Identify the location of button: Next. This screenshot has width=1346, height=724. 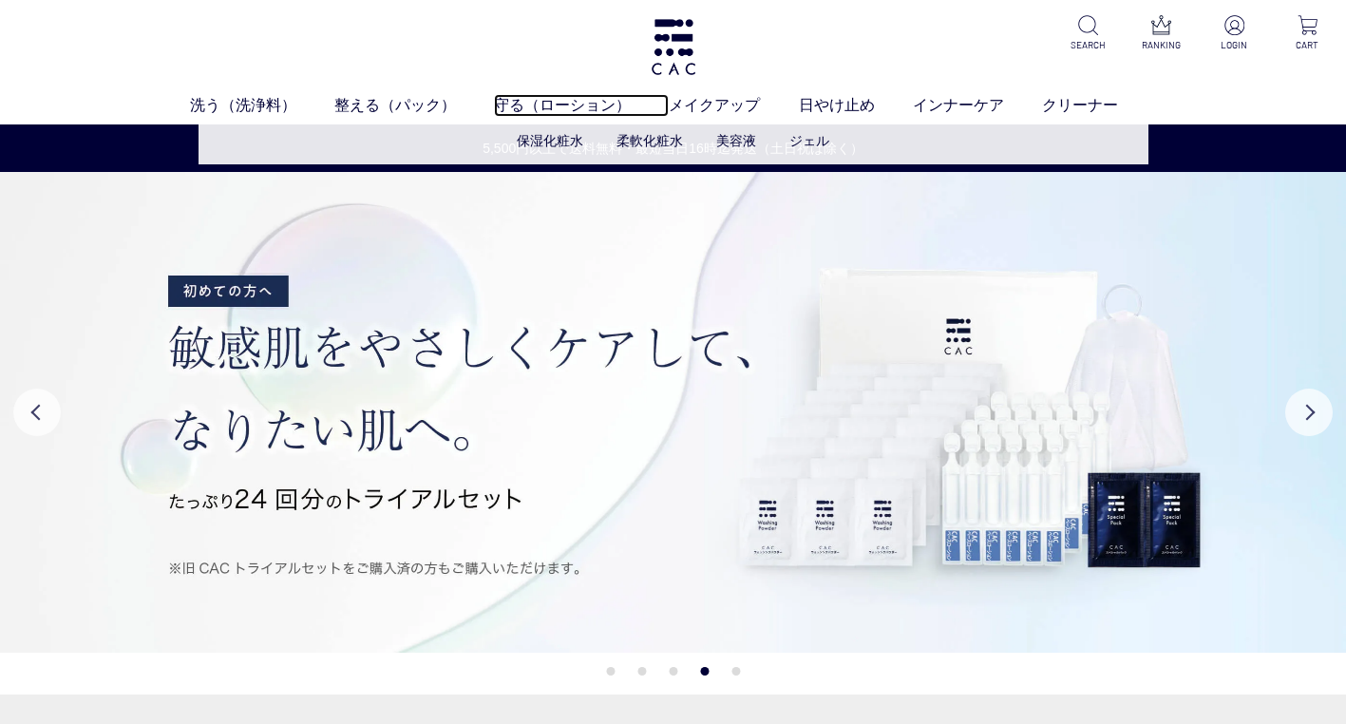
(1309, 412).